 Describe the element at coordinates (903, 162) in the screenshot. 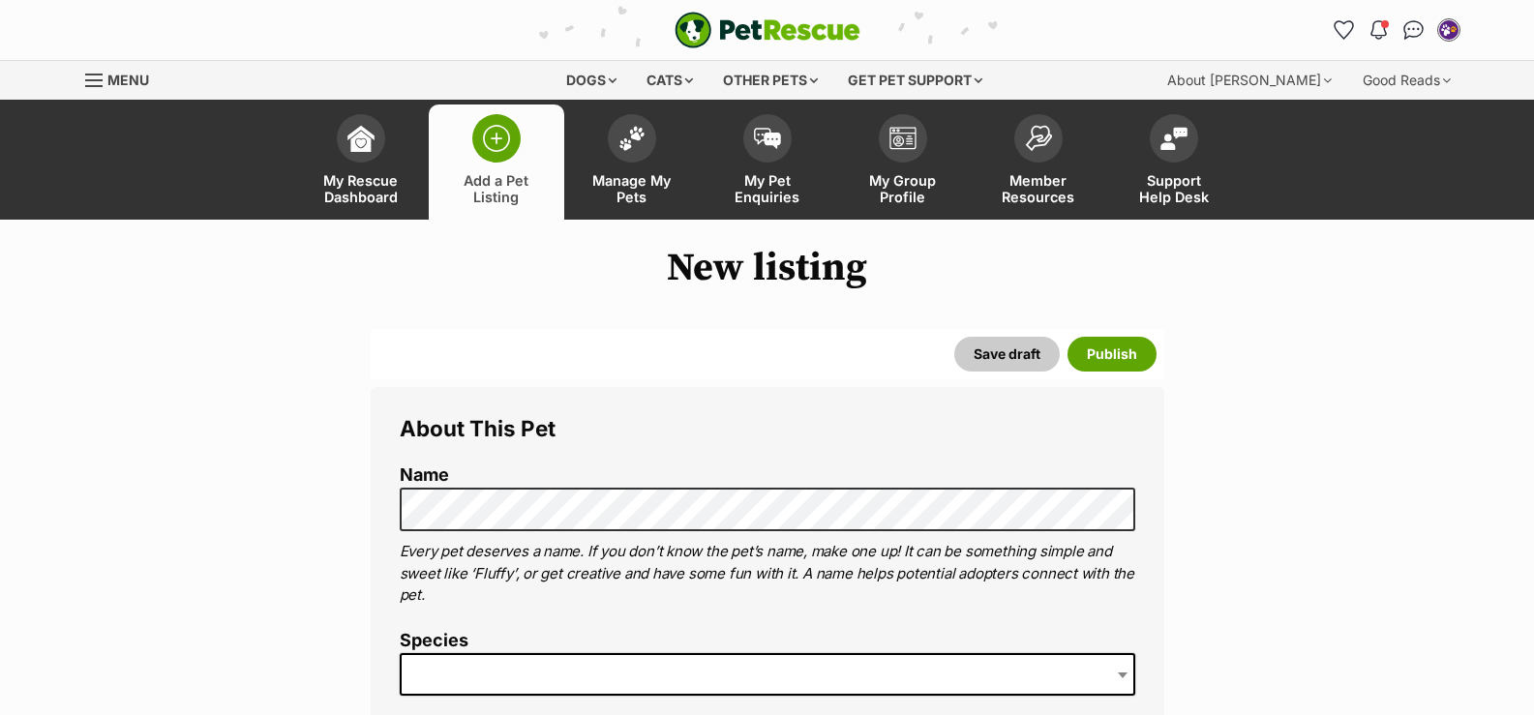

I see `a: My Group Profile` at that location.